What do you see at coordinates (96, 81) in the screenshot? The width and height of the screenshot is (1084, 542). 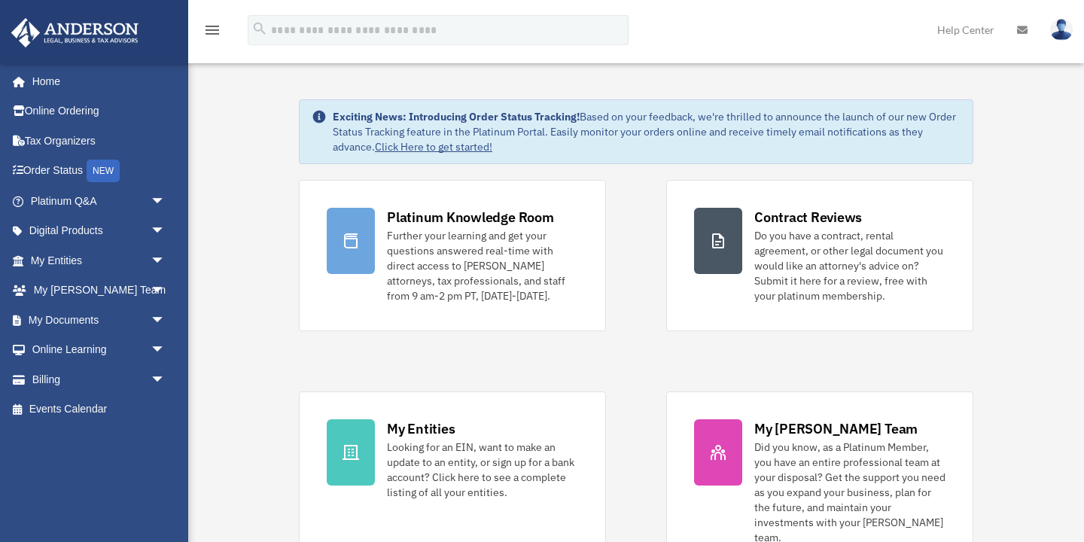 I see `a: Home` at bounding box center [96, 81].